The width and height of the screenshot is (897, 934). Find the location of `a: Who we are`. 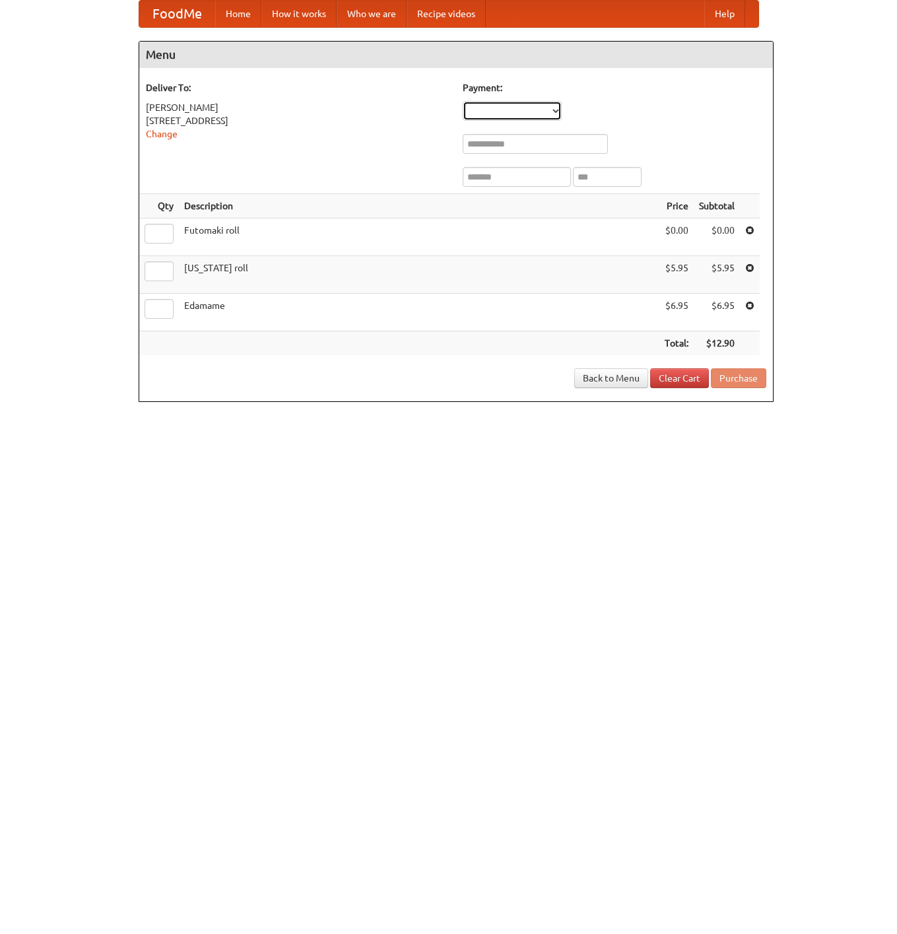

a: Who we are is located at coordinates (372, 14).